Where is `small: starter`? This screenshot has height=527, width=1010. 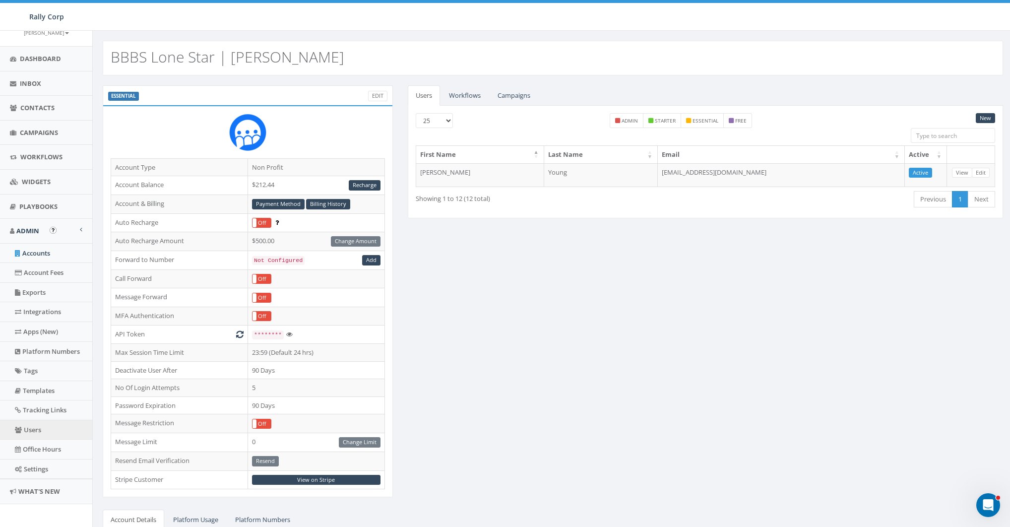
small: starter is located at coordinates (665, 121).